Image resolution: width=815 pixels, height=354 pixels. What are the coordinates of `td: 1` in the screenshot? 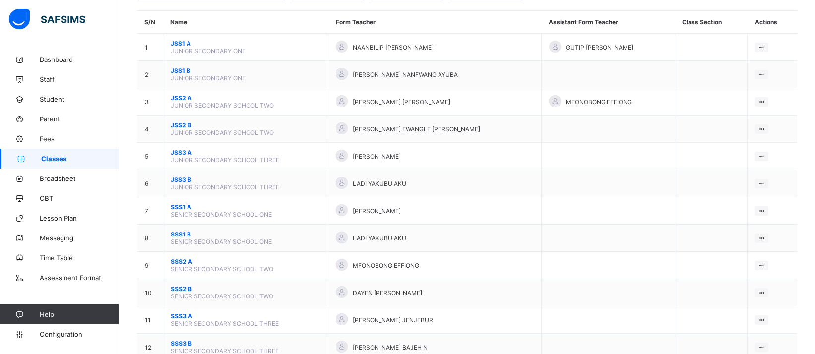 It's located at (150, 47).